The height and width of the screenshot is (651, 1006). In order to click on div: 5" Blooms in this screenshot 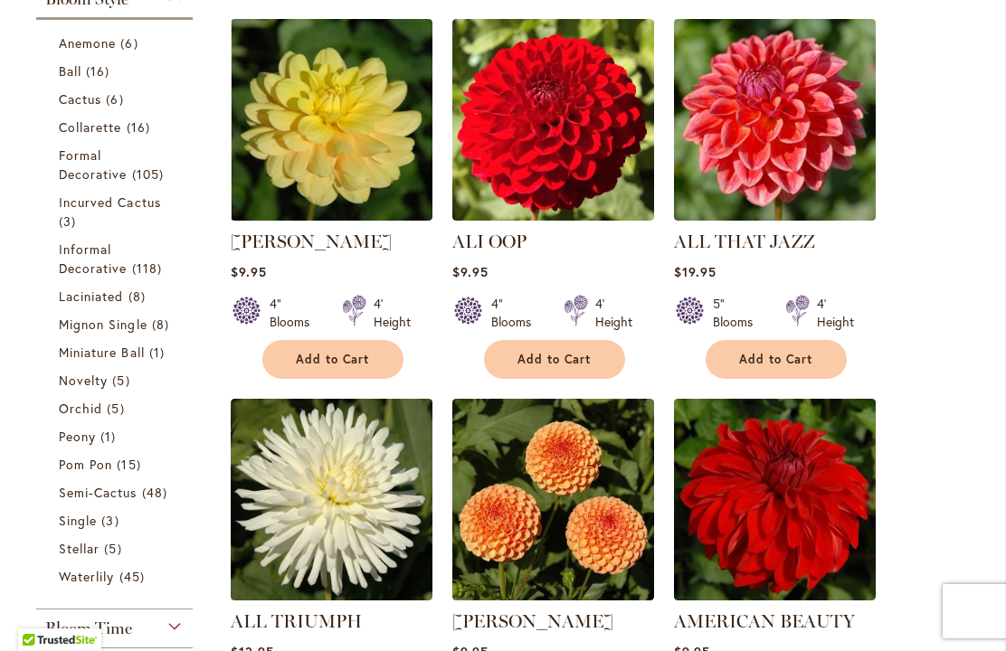, I will do `click(738, 313)`.